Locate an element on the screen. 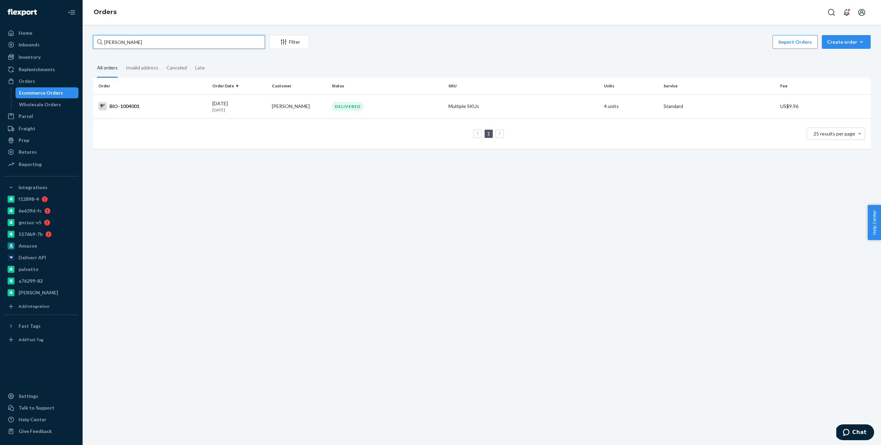 Image resolution: width=881 pixels, height=445 pixels. div: Prep is located at coordinates (24, 140).